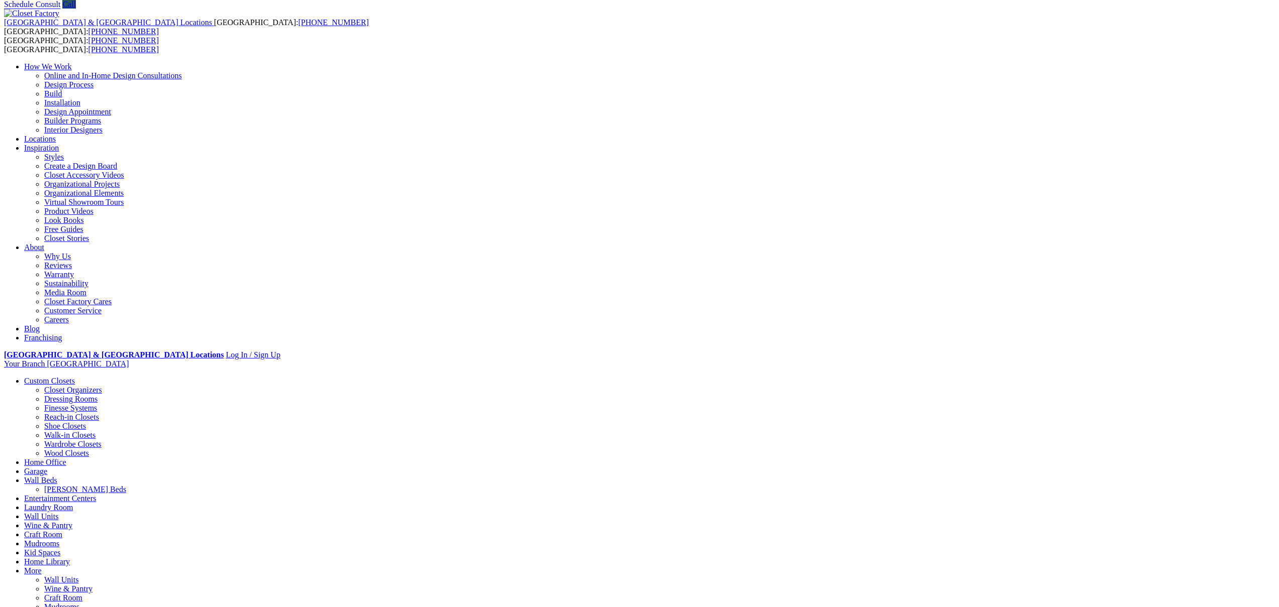  I want to click on a: About, so click(34, 247).